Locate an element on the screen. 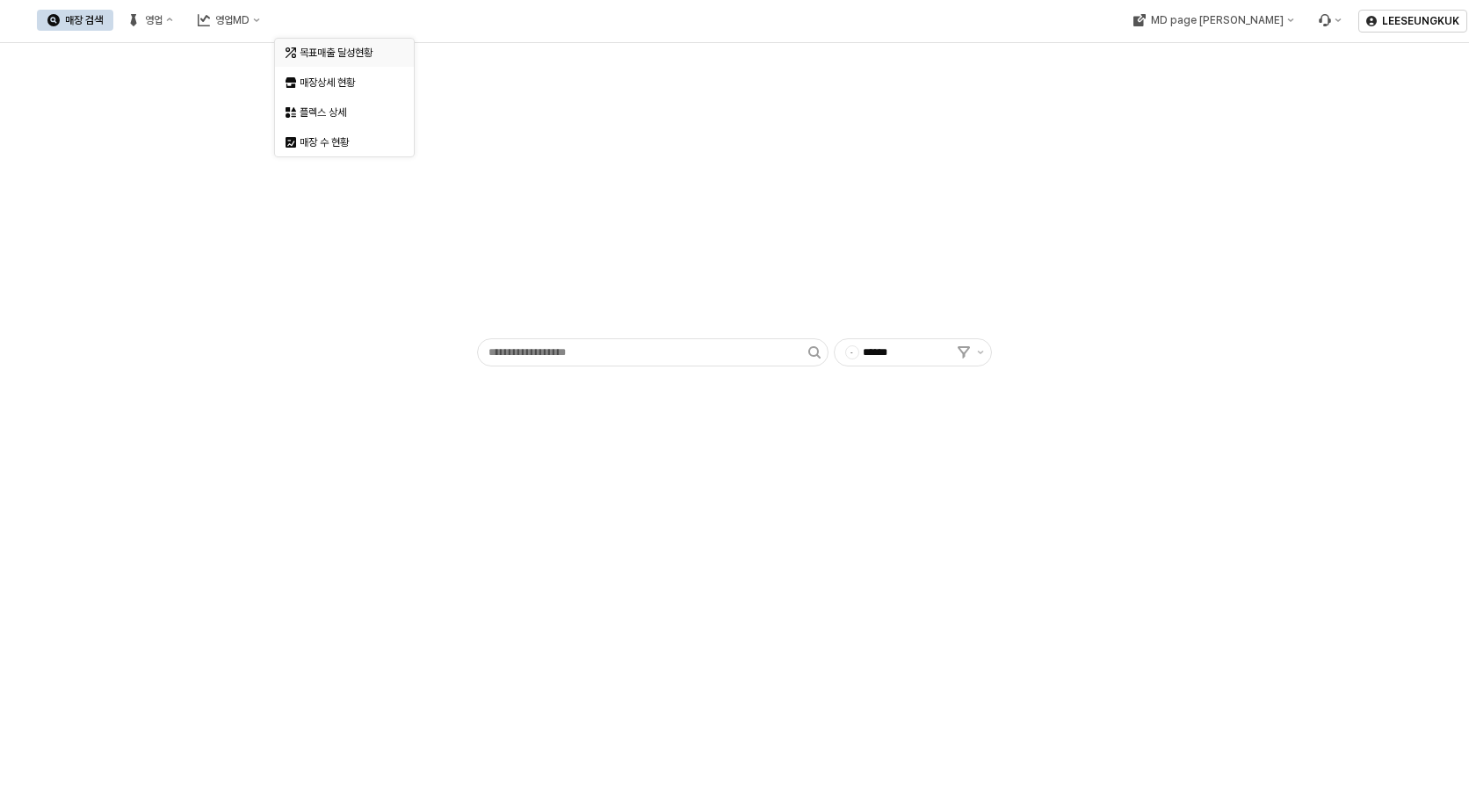 The width and height of the screenshot is (1469, 812). button: 영업MD is located at coordinates (228, 20).